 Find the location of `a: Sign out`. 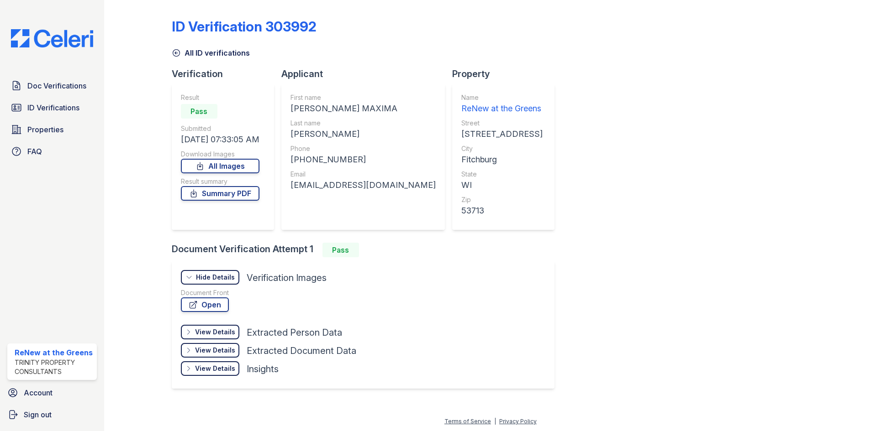

a: Sign out is located at coordinates (52, 415).